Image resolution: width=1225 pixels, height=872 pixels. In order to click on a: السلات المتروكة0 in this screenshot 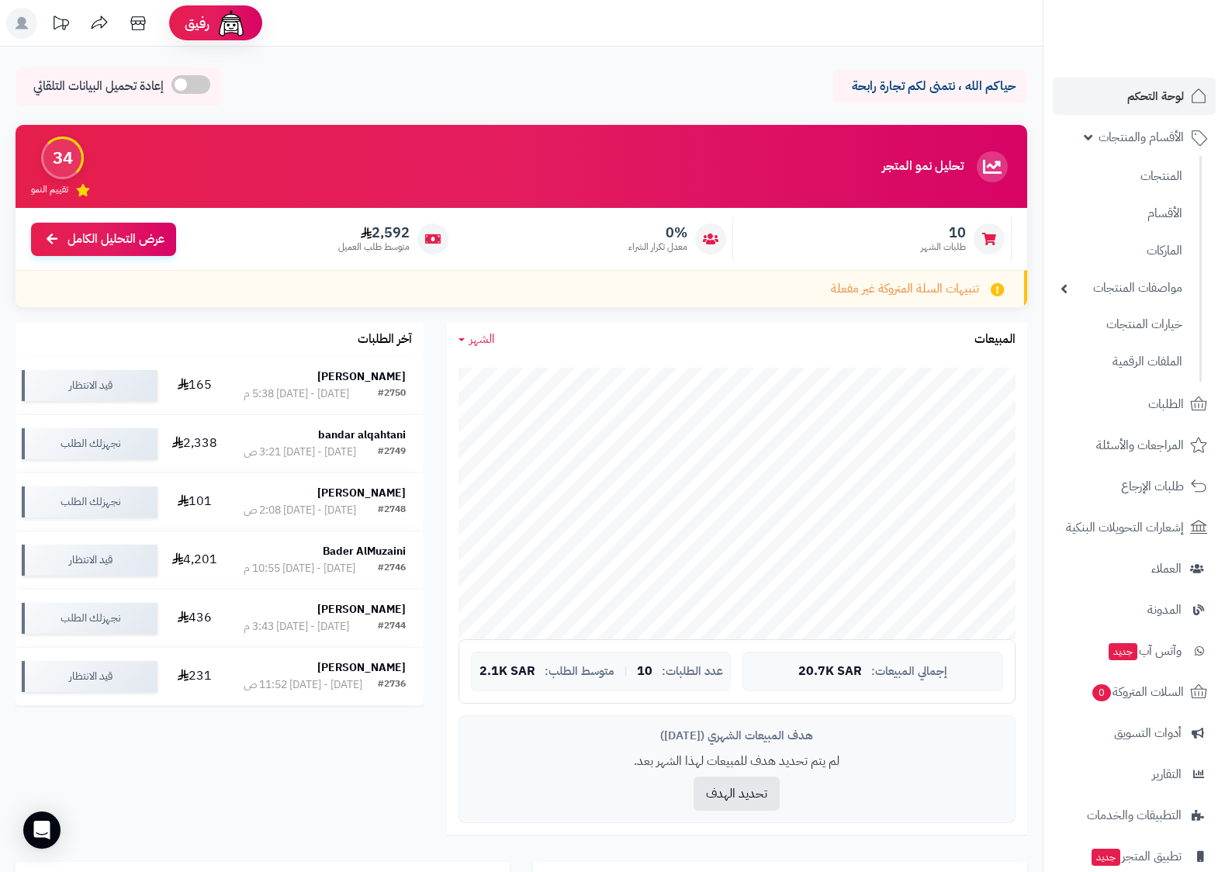, I will do `click(1134, 692)`.